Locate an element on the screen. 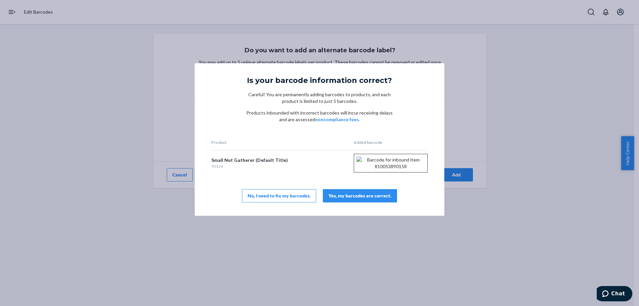  button: Yes, my barcodes are correct. is located at coordinates (360, 196).